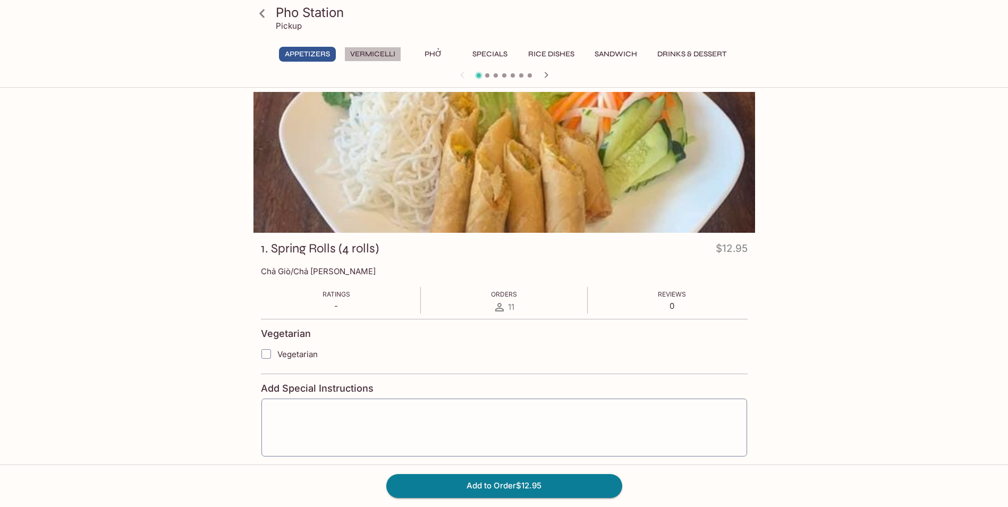 The image size is (1008, 507). What do you see at coordinates (504, 162) in the screenshot?
I see `div: 1. Spring Rolls (4 rolls)` at bounding box center [504, 162].